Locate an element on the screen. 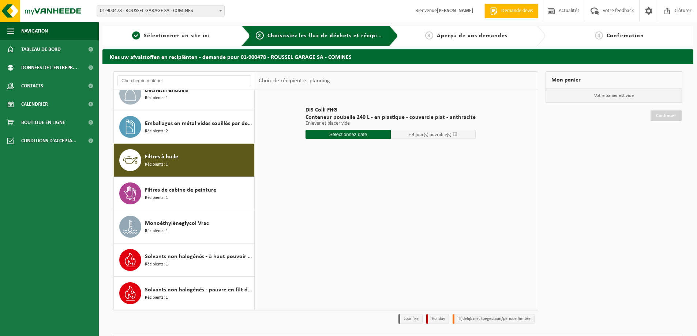 This screenshot has width=697, height=336. span: 2 is located at coordinates (260, 35).